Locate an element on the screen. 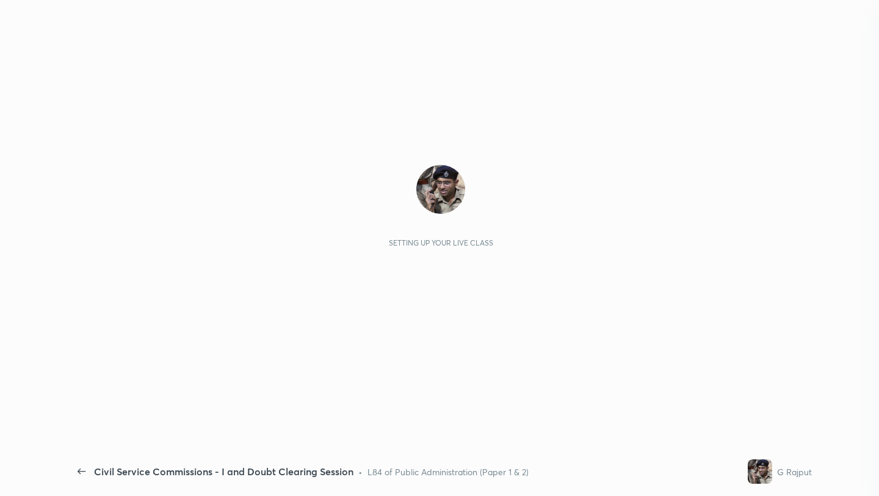 The width and height of the screenshot is (879, 496). div: G Rajput is located at coordinates (794, 471).